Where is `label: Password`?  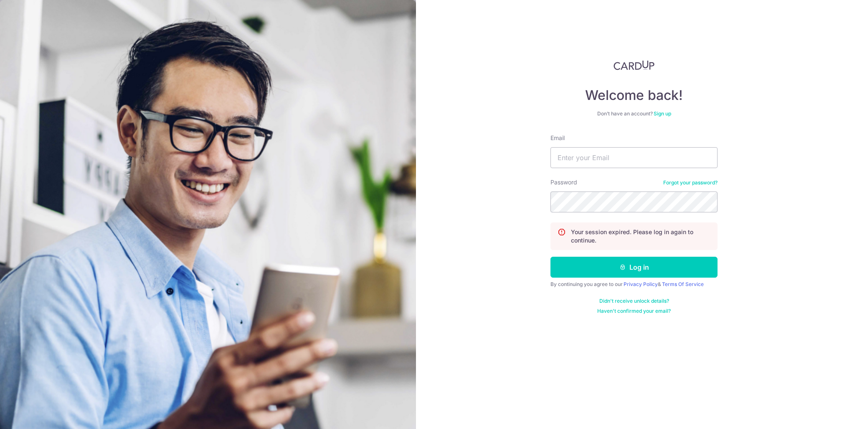
label: Password is located at coordinates (564, 182).